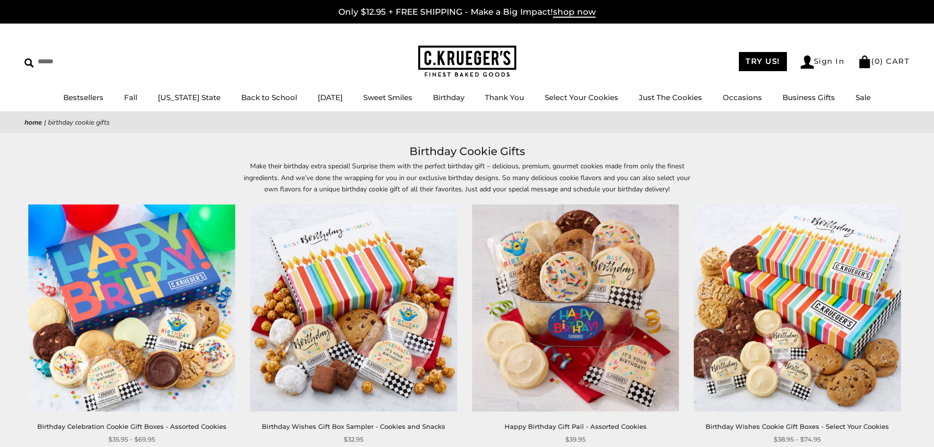 This screenshot has height=447, width=934. Describe the element at coordinates (83, 61) in the screenshot. I see `input: Search` at that location.